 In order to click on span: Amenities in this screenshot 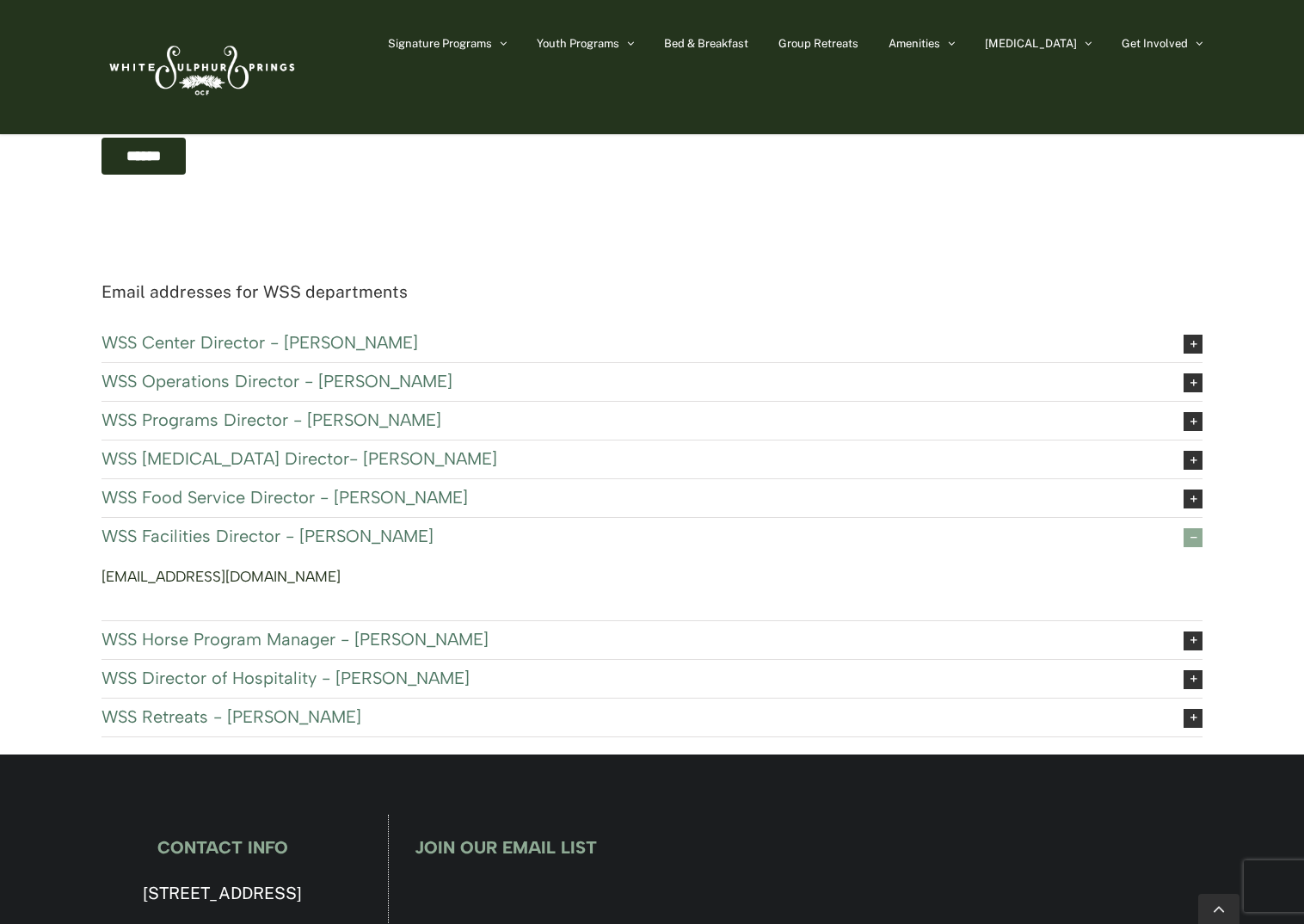, I will do `click(914, 43)`.